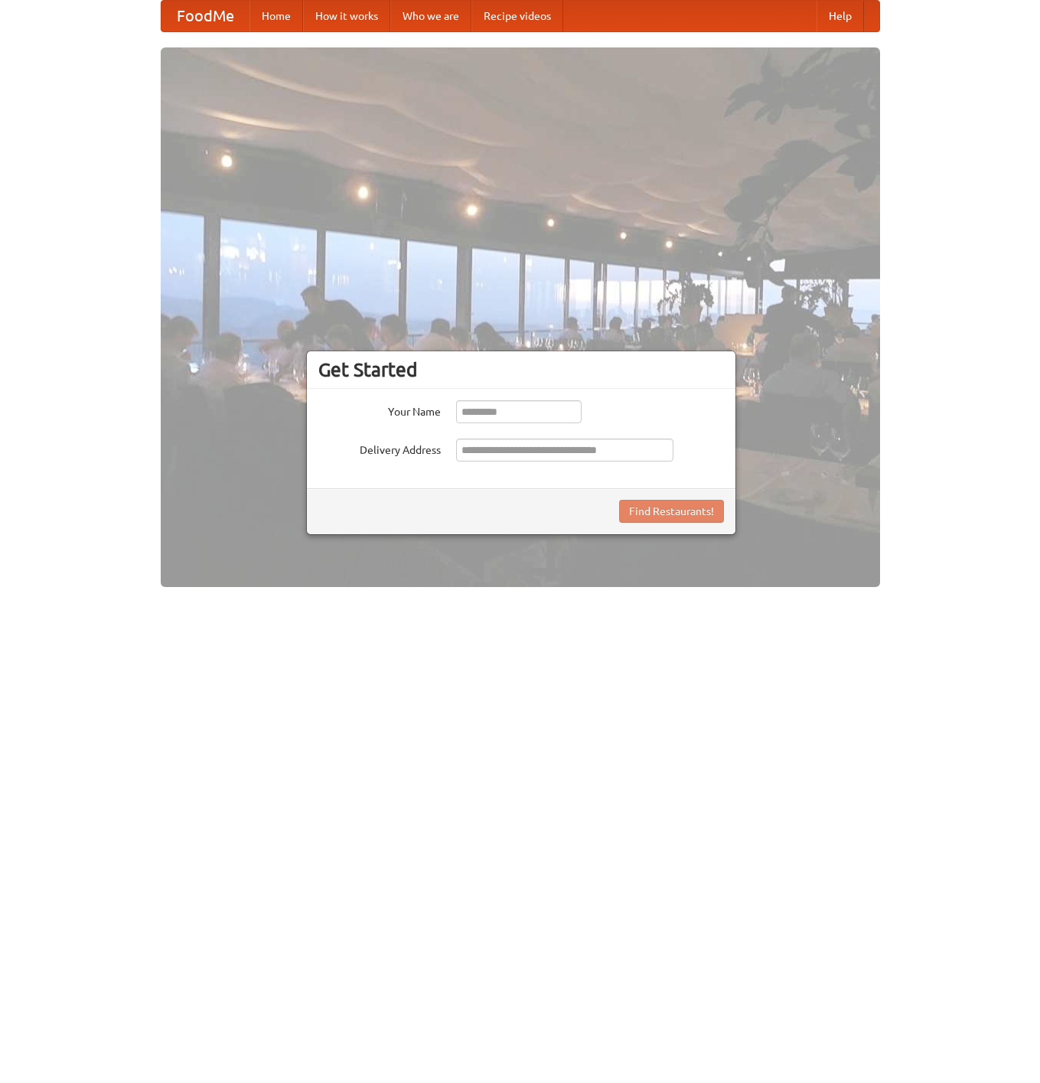 The image size is (1040, 1083). I want to click on a: FoodMe, so click(205, 16).